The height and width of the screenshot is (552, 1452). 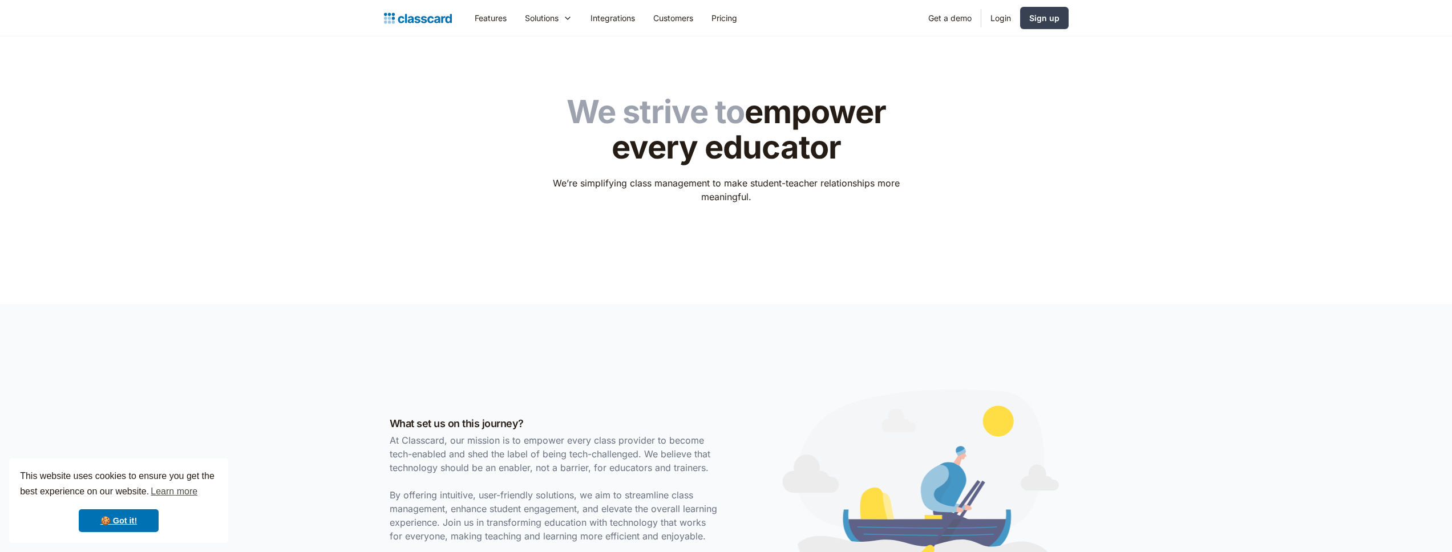 What do you see at coordinates (673, 18) in the screenshot?
I see `a: Customers` at bounding box center [673, 18].